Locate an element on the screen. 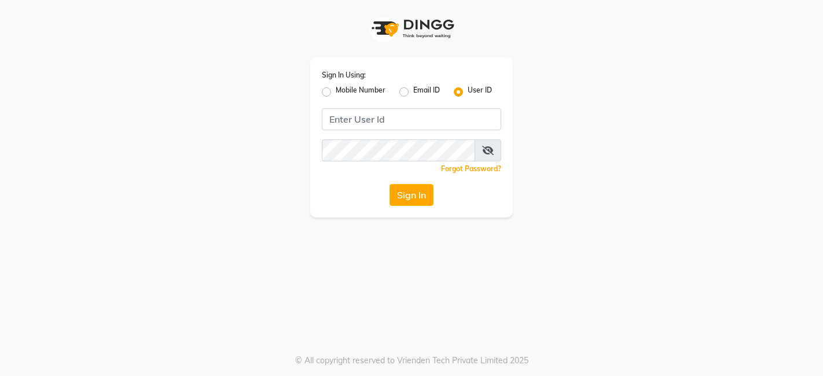 This screenshot has height=376, width=823. img: logo1.svg is located at coordinates (412, 28).